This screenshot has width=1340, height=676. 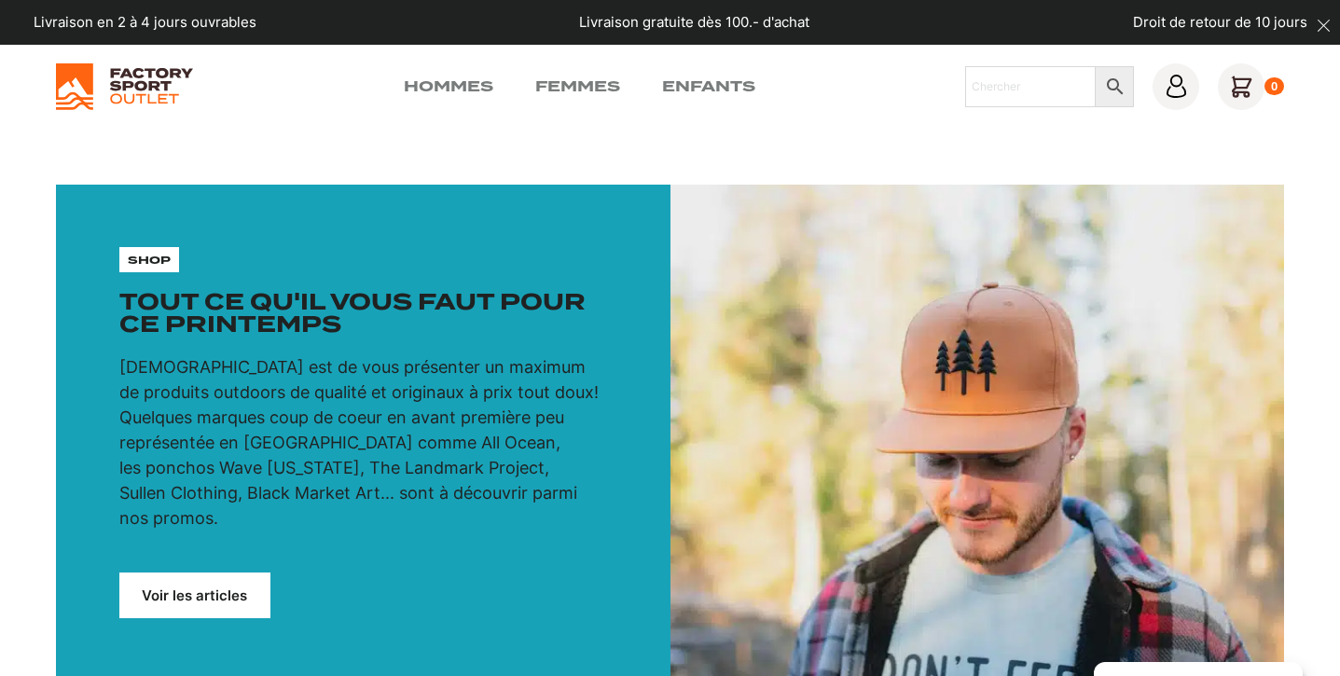 I want to click on img: Factory Sport Outlet, so click(x=124, y=87).